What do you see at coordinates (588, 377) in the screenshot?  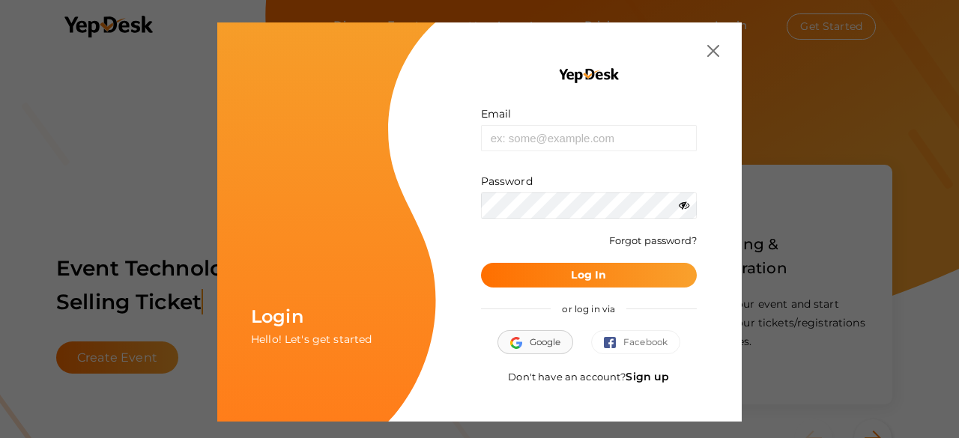 I see `span: Don't have an account?` at bounding box center [588, 377].